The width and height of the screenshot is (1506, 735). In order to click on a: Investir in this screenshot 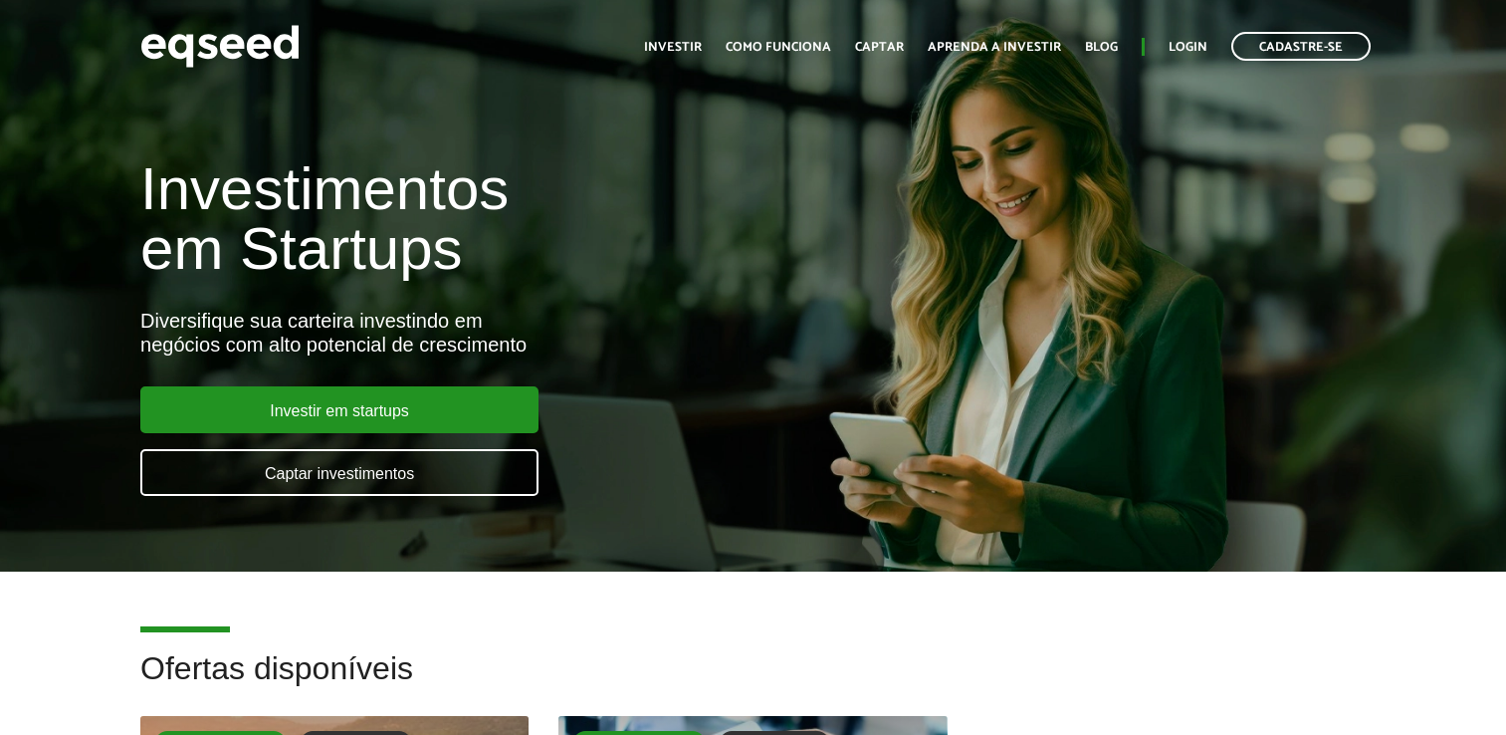, I will do `click(673, 47)`.